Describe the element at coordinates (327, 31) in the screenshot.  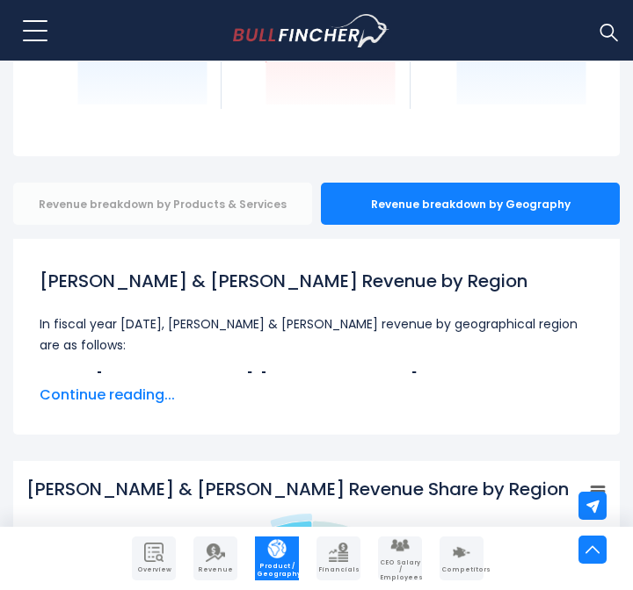
I see `a: Go to homepage` at that location.